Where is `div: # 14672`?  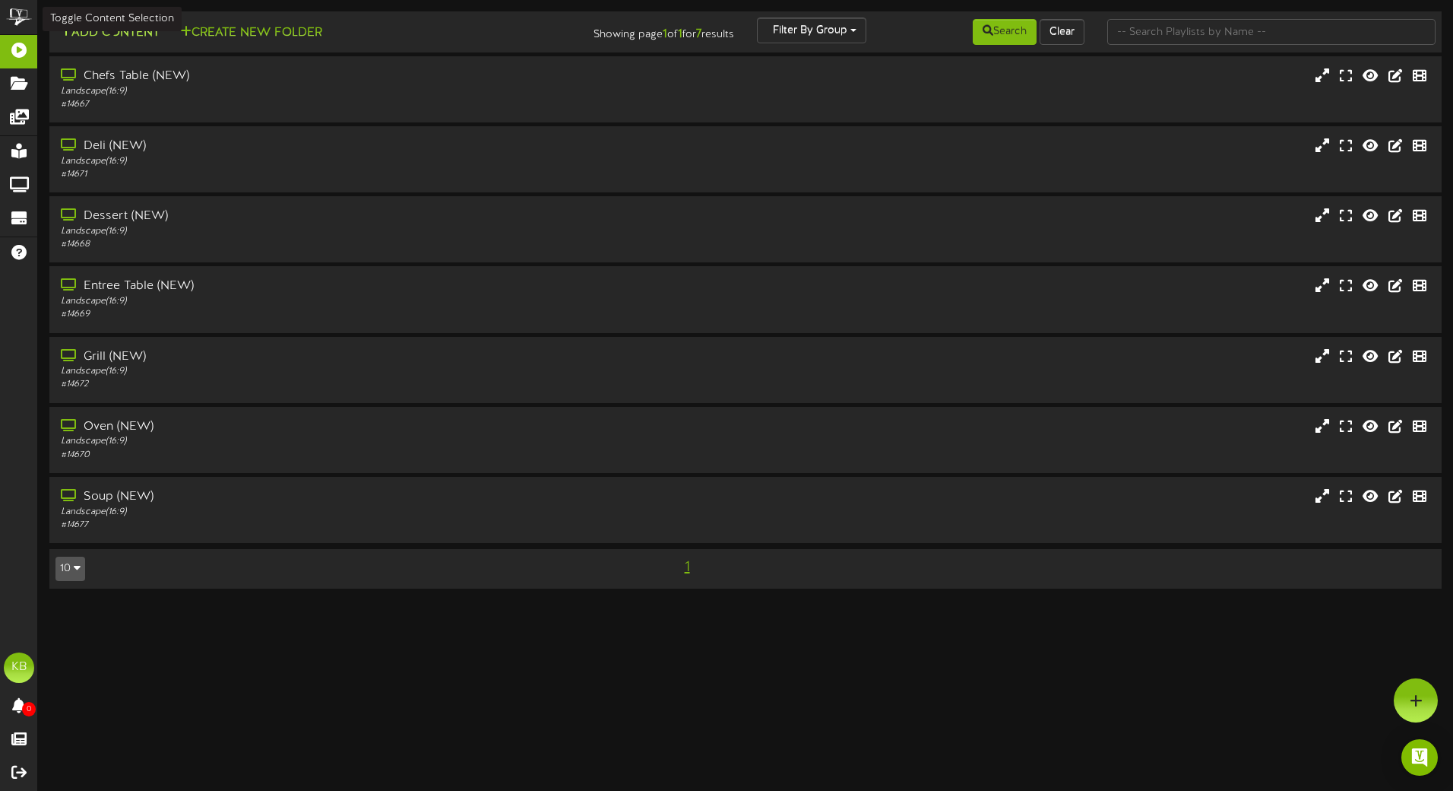
div: # 14672 is located at coordinates (339, 384).